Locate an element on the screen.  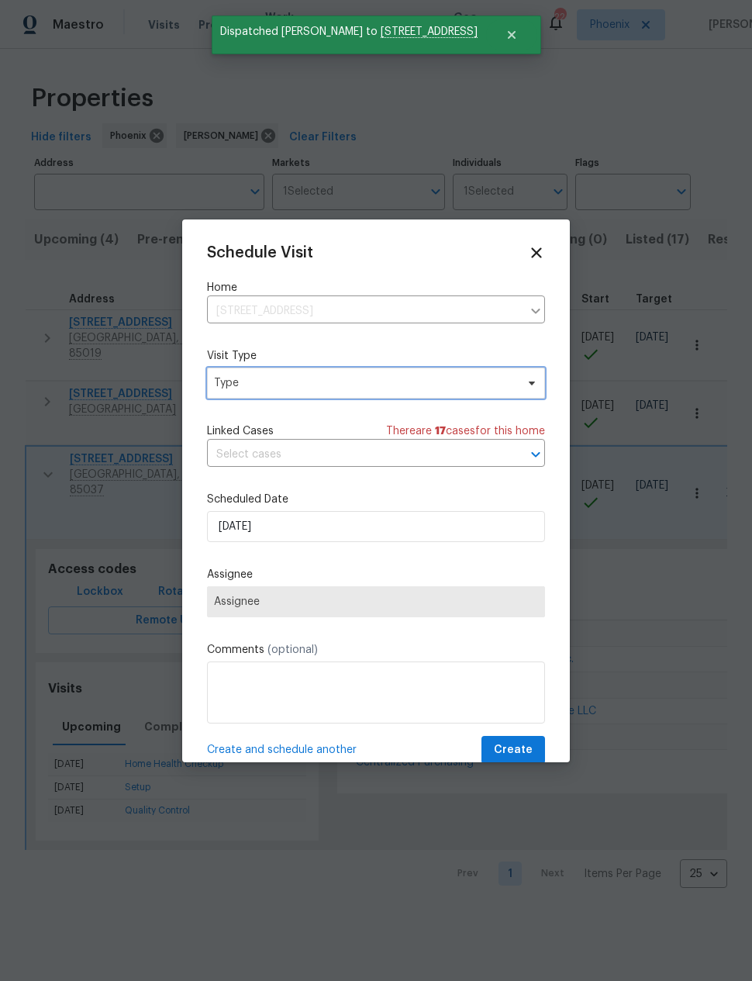
button: Open is located at coordinates (536, 454).